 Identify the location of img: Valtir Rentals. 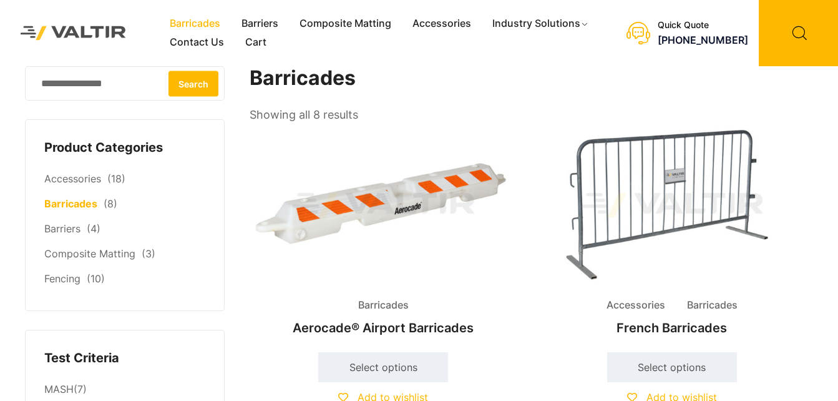
(73, 33).